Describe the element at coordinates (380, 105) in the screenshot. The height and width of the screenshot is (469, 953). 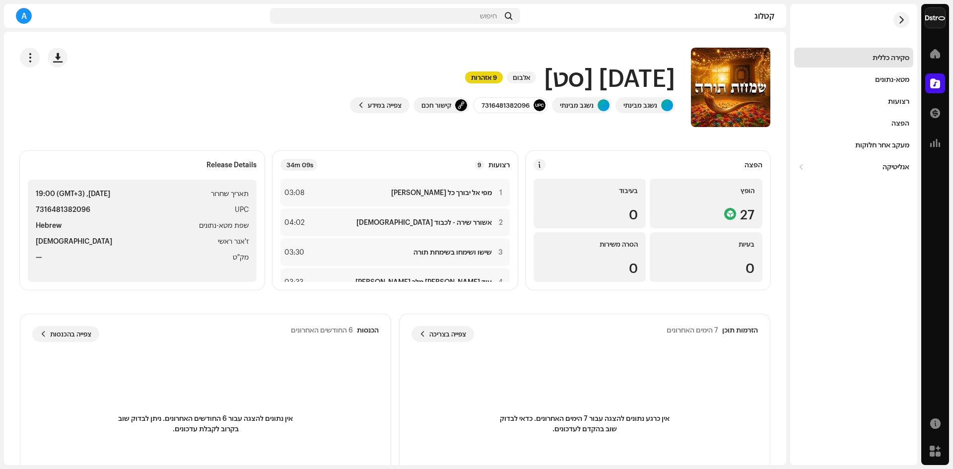
I see `button: צפייה במידע` at that location.